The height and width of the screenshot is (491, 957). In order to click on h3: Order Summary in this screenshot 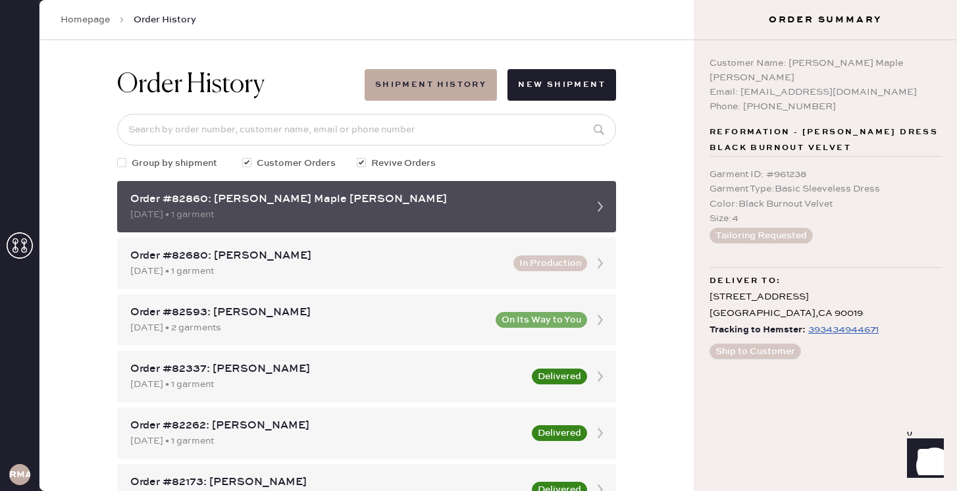, I will do `click(826, 20)`.